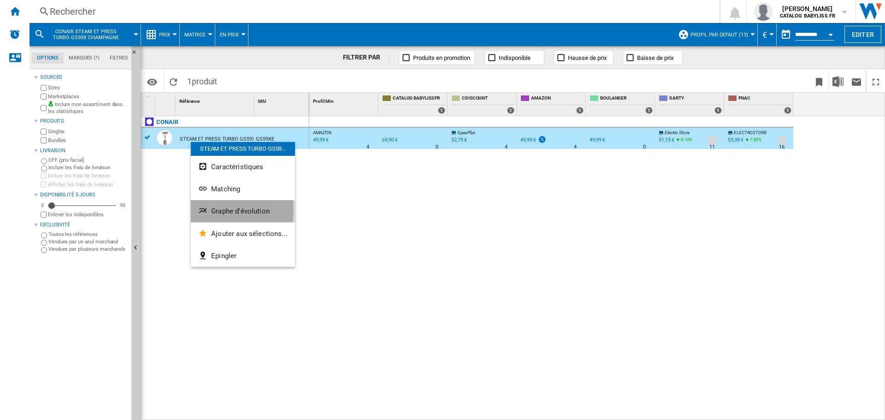 The image size is (885, 420). Describe the element at coordinates (243, 189) in the screenshot. I see `button: Matching` at that location.